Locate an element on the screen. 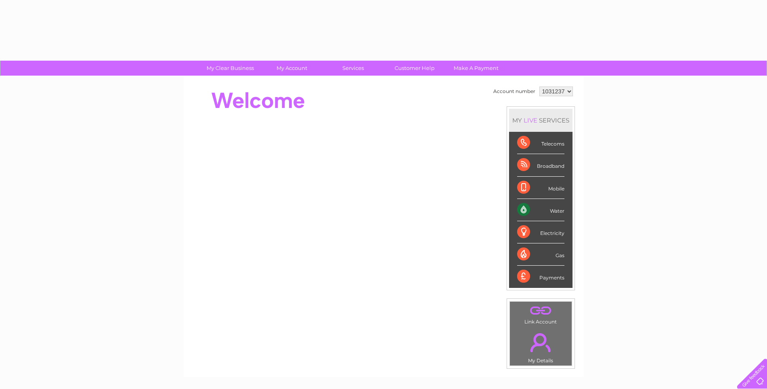 This screenshot has height=389, width=767. div: Payments is located at coordinates (540, 276).